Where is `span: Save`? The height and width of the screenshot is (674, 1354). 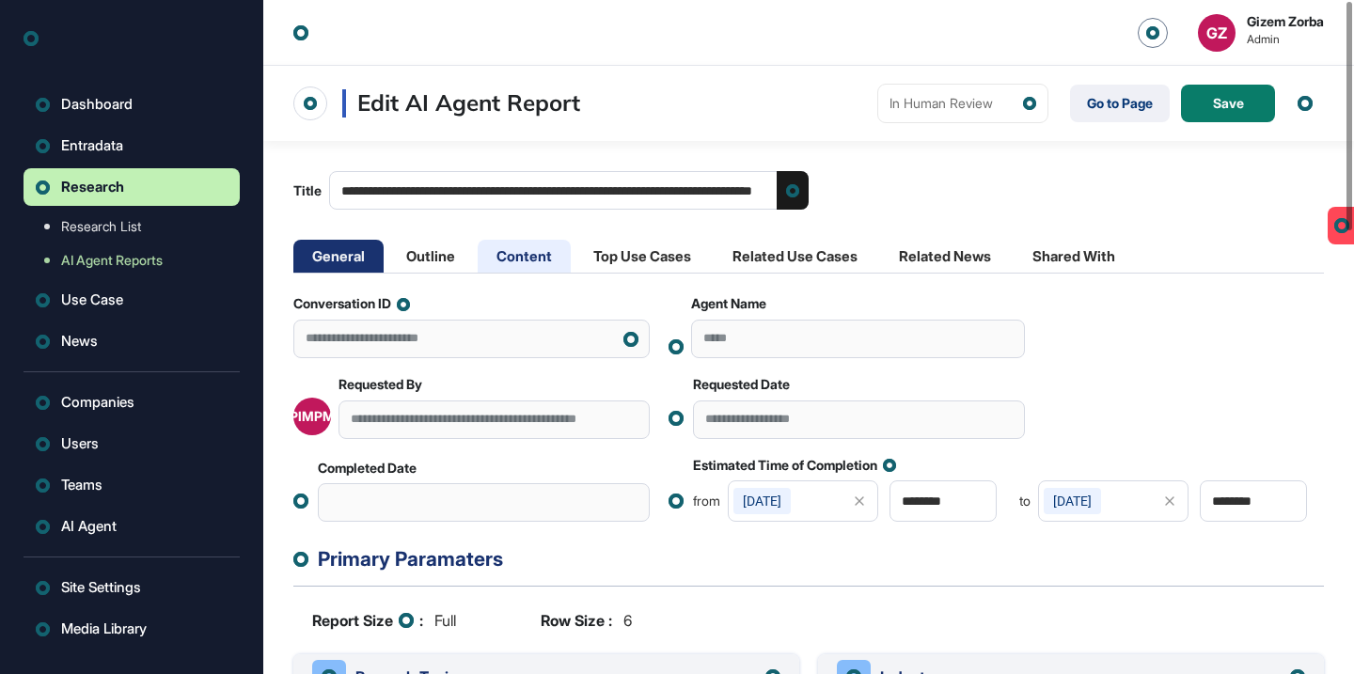 span: Save is located at coordinates (1228, 103).